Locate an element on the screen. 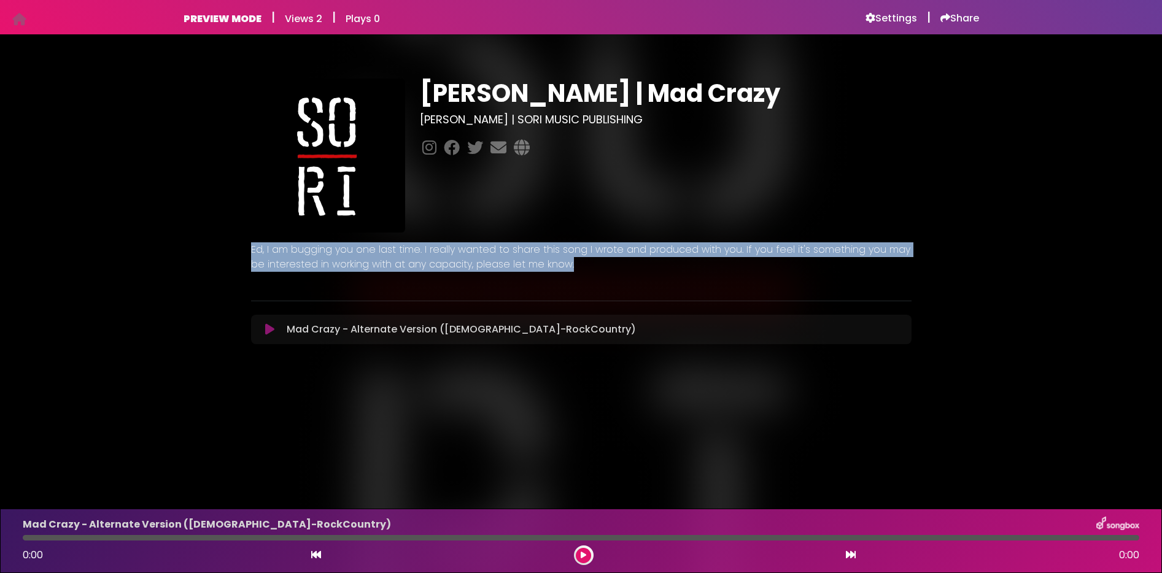  img: VRz3AQUlePB6qDKFggpr is located at coordinates (328, 155).